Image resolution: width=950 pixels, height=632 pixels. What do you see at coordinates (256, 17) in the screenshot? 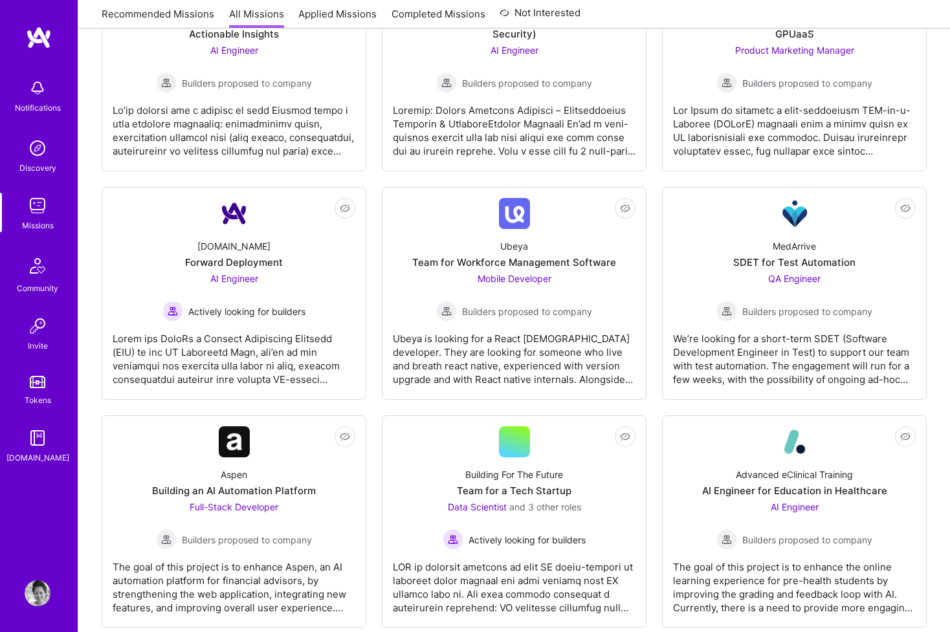
I see `a: All Missions` at bounding box center [256, 17].